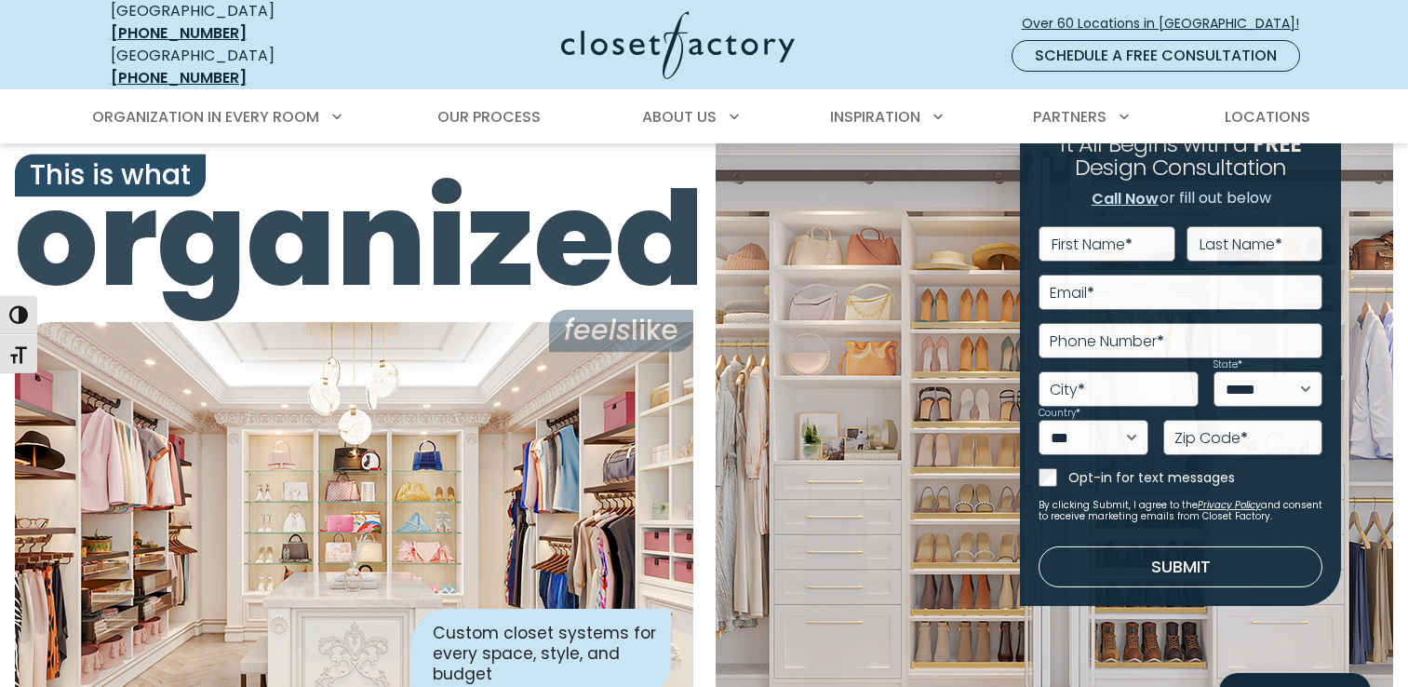 Image resolution: width=1408 pixels, height=687 pixels. I want to click on span: Inspiration, so click(875, 116).